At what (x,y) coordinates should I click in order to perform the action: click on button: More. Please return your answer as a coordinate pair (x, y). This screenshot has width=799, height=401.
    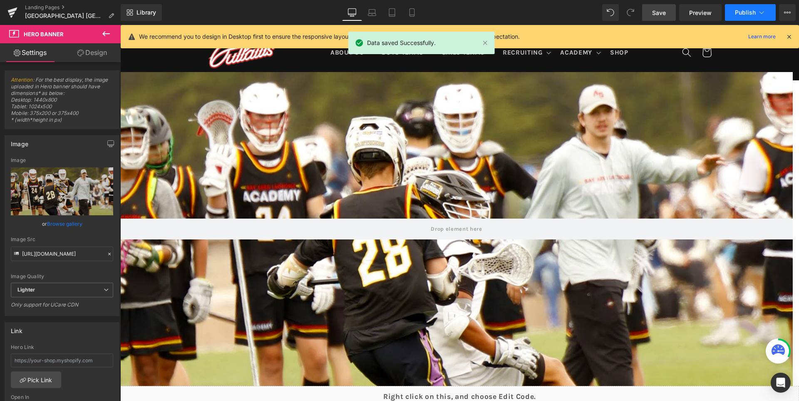
    Looking at the image, I should click on (787, 12).